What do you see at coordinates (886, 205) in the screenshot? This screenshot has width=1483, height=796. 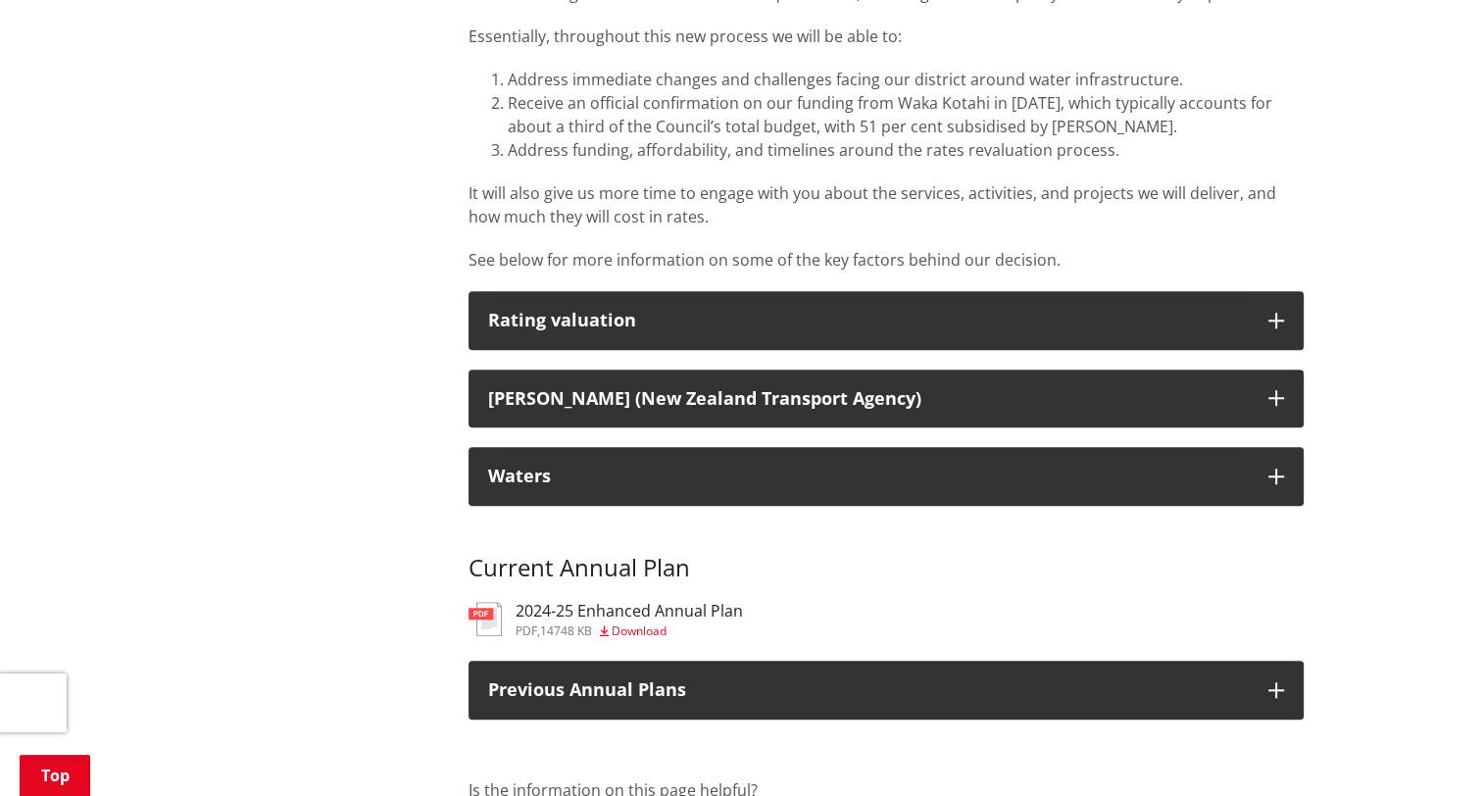 I see `p: It will also give us more time to engage with you about the services, activities, and projects we...` at bounding box center [886, 205].